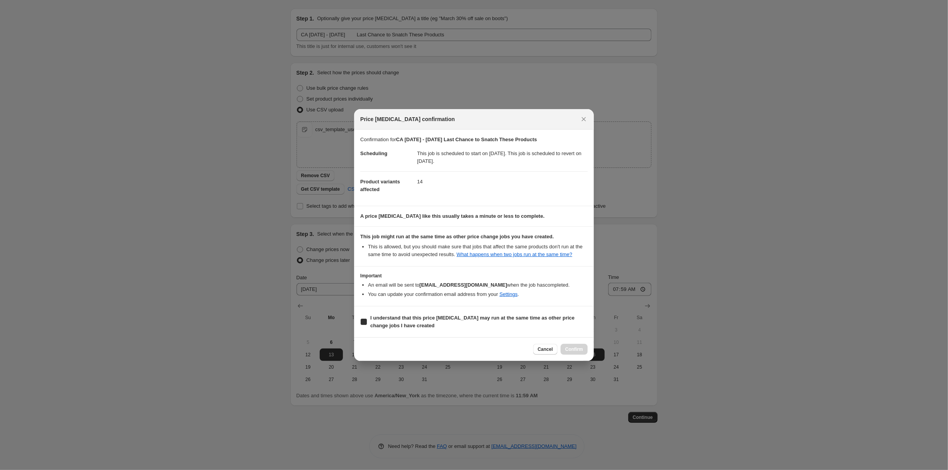 This screenshot has width=948, height=470. Describe the element at coordinates (584, 119) in the screenshot. I see `button: Close` at that location.